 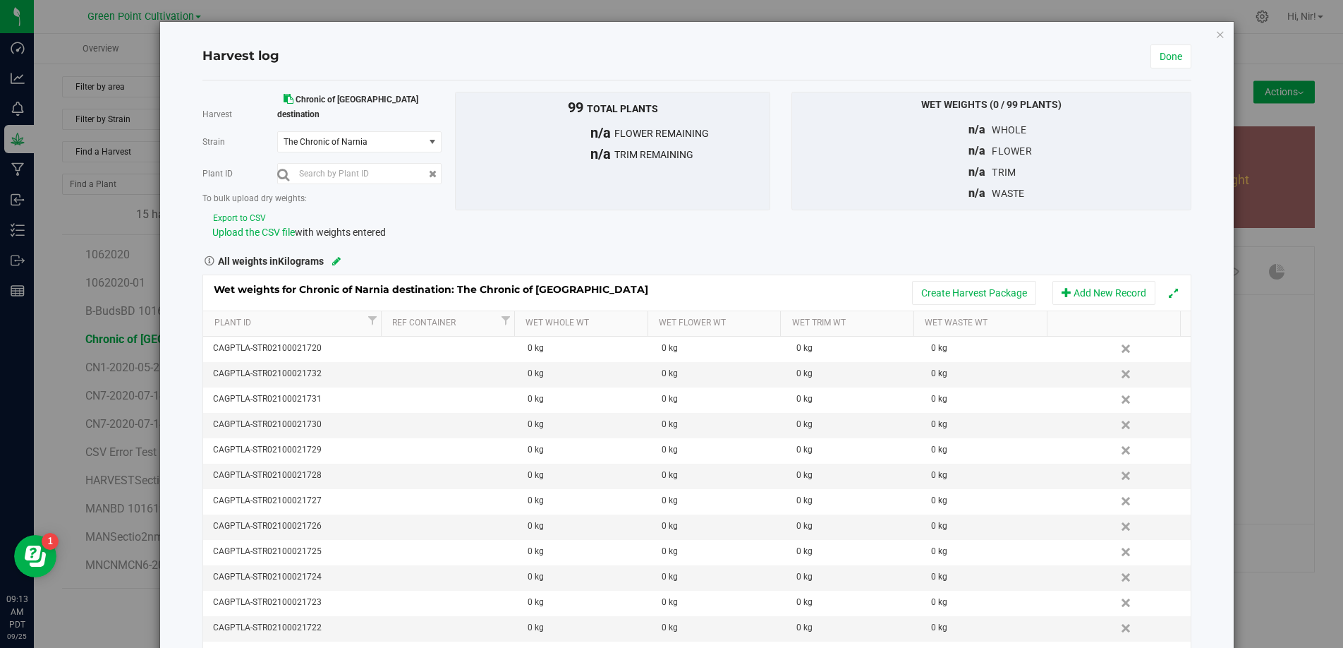 What do you see at coordinates (297, 500) in the screenshot?
I see `div: CAGPTLA-STR02100021727` at bounding box center [297, 500].